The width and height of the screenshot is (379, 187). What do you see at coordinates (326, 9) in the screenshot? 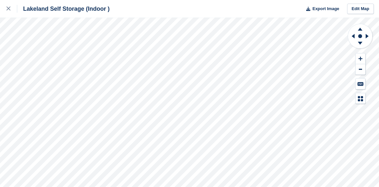
I see `span: Export Image` at bounding box center [326, 9].